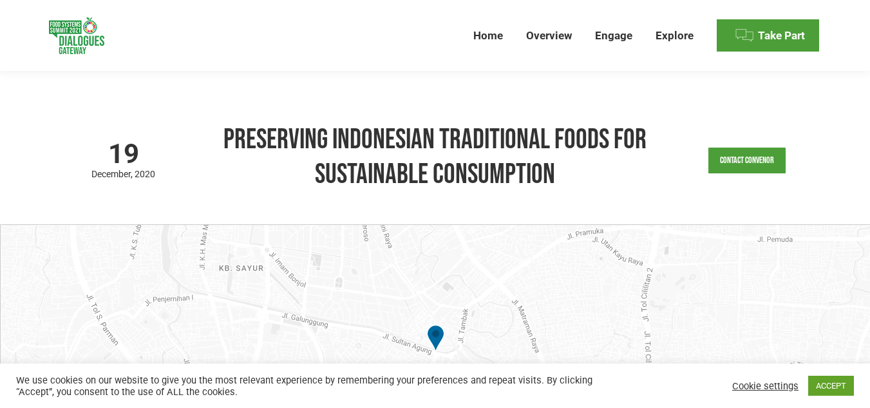 The image size is (870, 408). What do you see at coordinates (744, 35) in the screenshot?
I see `img: Menu icon` at bounding box center [744, 35].